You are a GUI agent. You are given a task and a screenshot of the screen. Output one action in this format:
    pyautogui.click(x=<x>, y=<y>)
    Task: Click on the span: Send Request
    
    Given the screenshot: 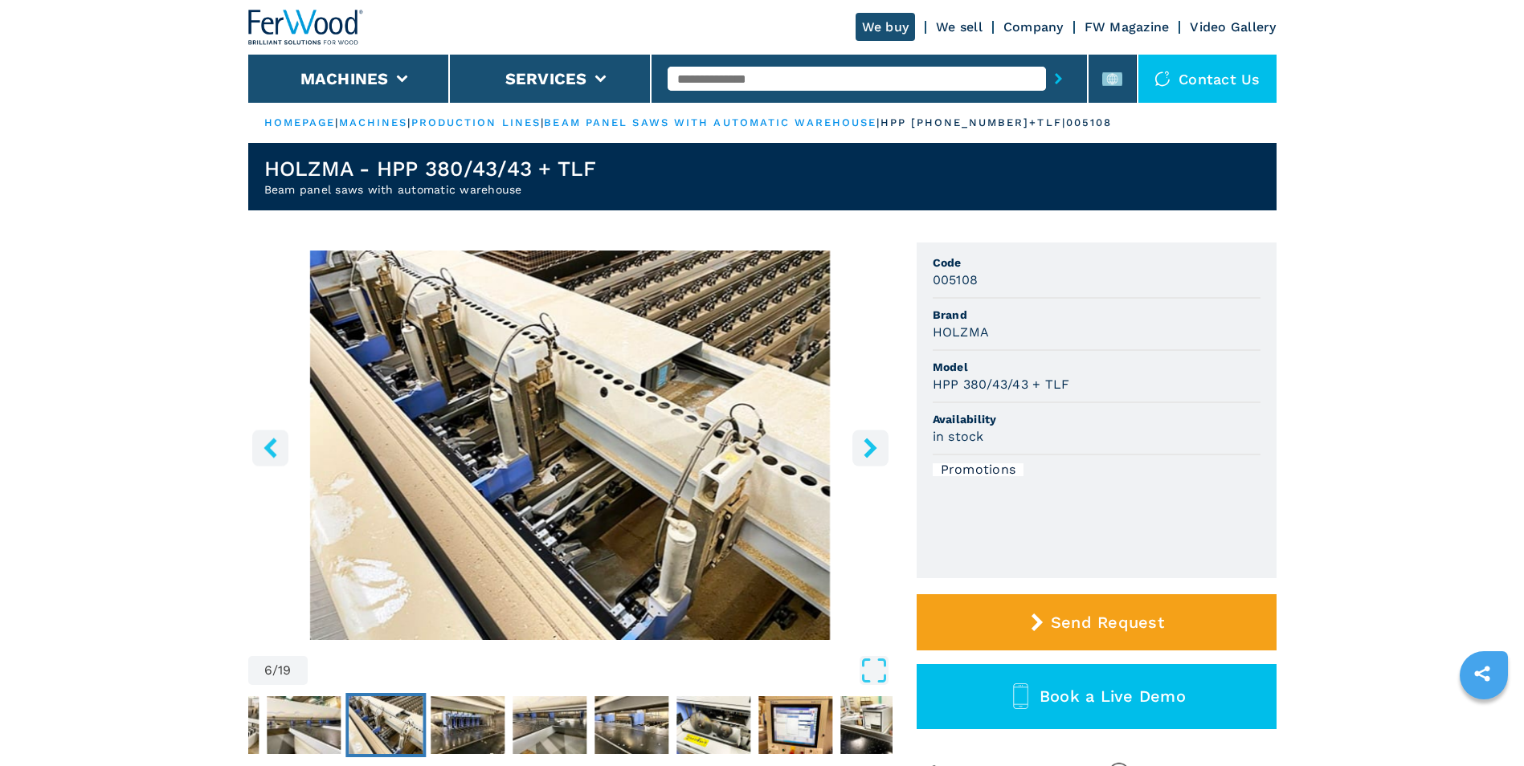 What is the action you would take?
    pyautogui.click(x=1107, y=622)
    